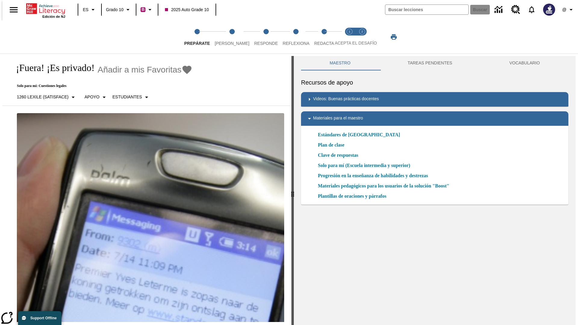 The image size is (578, 325). What do you see at coordinates (197, 37) in the screenshot?
I see `button: Prepárate step 1 of 5` at bounding box center [197, 37].